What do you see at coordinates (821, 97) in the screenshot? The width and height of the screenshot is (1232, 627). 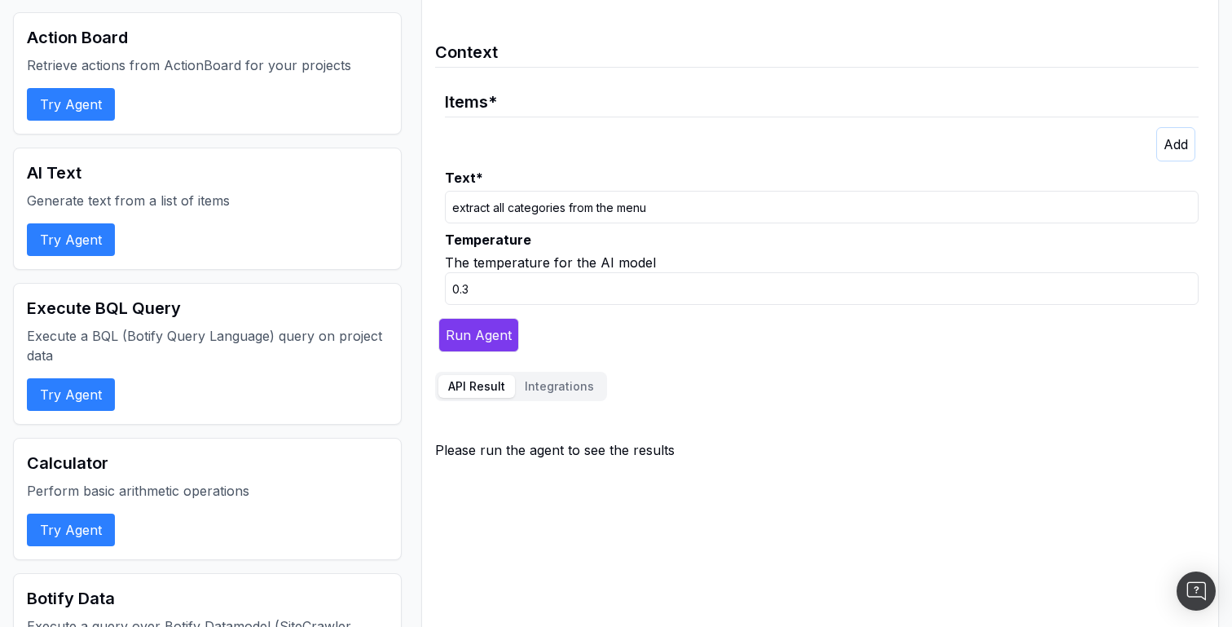 I see `legend: Items` at bounding box center [821, 97].